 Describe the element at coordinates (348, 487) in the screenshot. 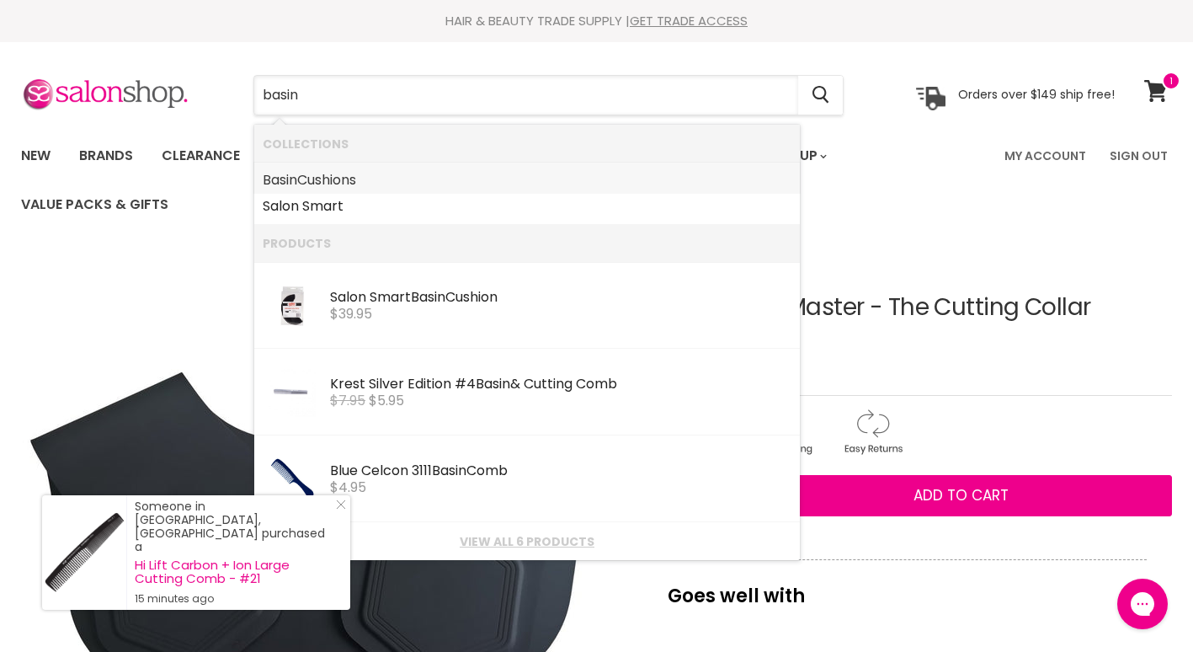

I see `span: $4.95` at that location.